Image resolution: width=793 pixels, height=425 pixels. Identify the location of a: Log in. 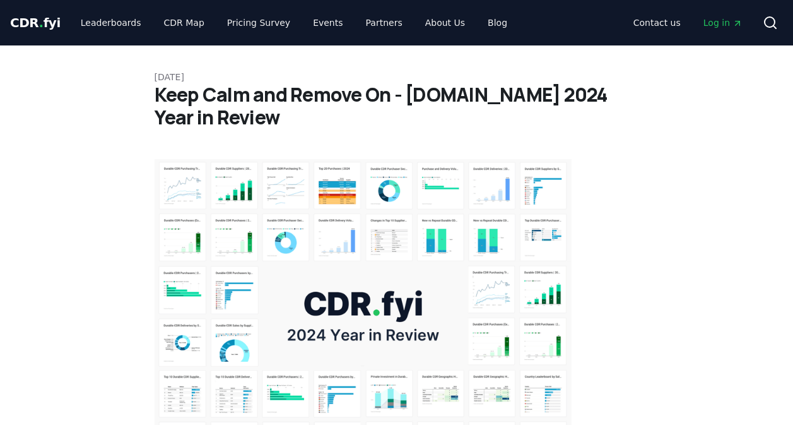
(723, 23).